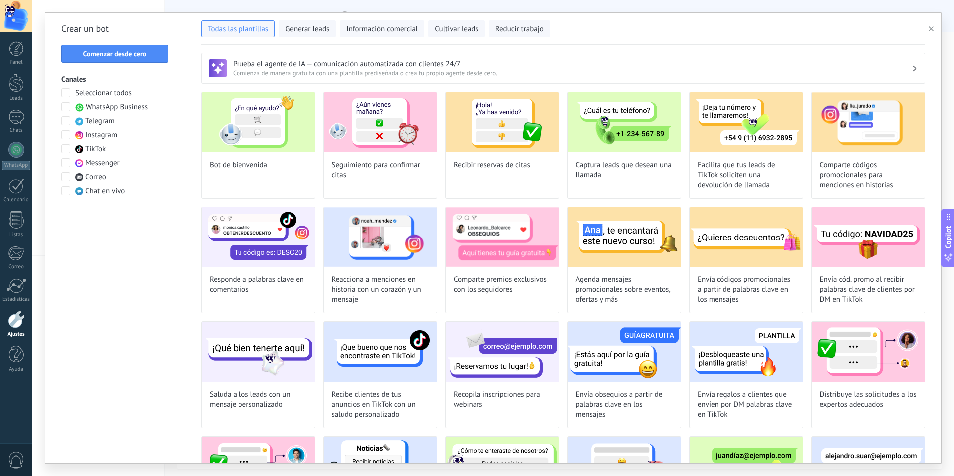 Image resolution: width=954 pixels, height=476 pixels. What do you see at coordinates (258, 237) in the screenshot?
I see `img: Responde a palabras clave en comentarios` at bounding box center [258, 237].